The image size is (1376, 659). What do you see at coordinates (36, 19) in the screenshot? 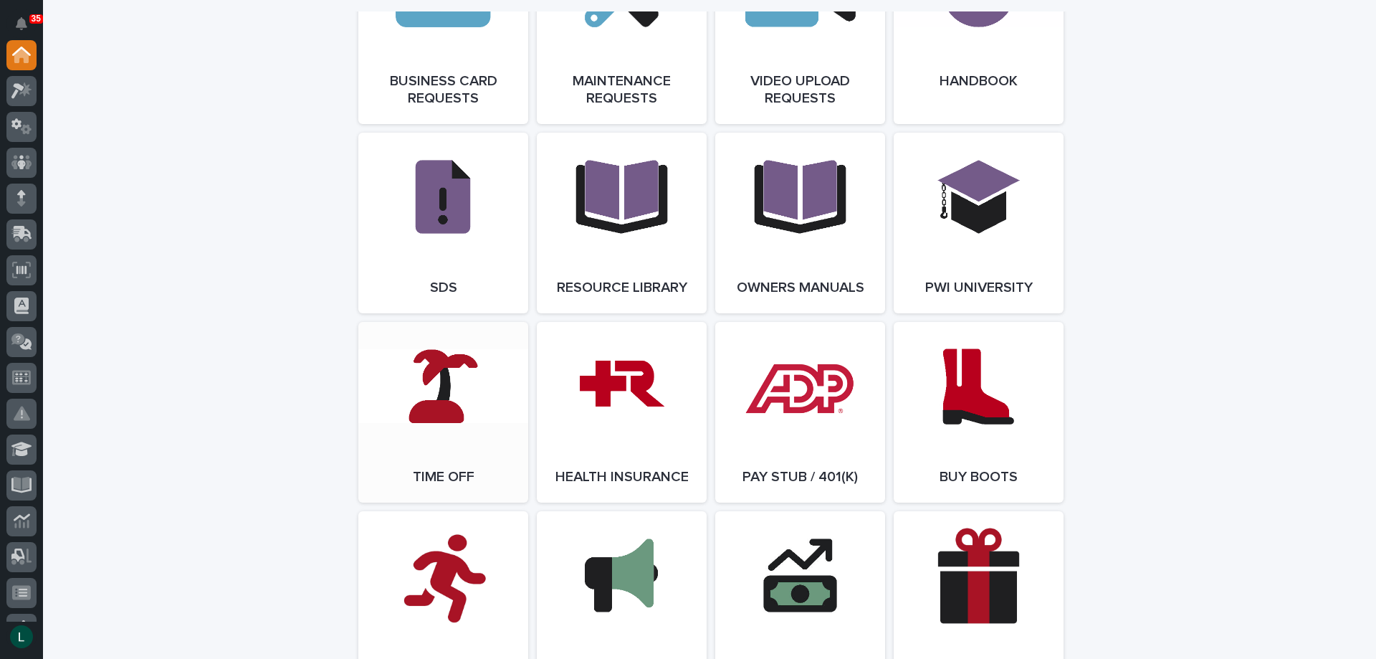
I see `p: 35` at bounding box center [36, 19].